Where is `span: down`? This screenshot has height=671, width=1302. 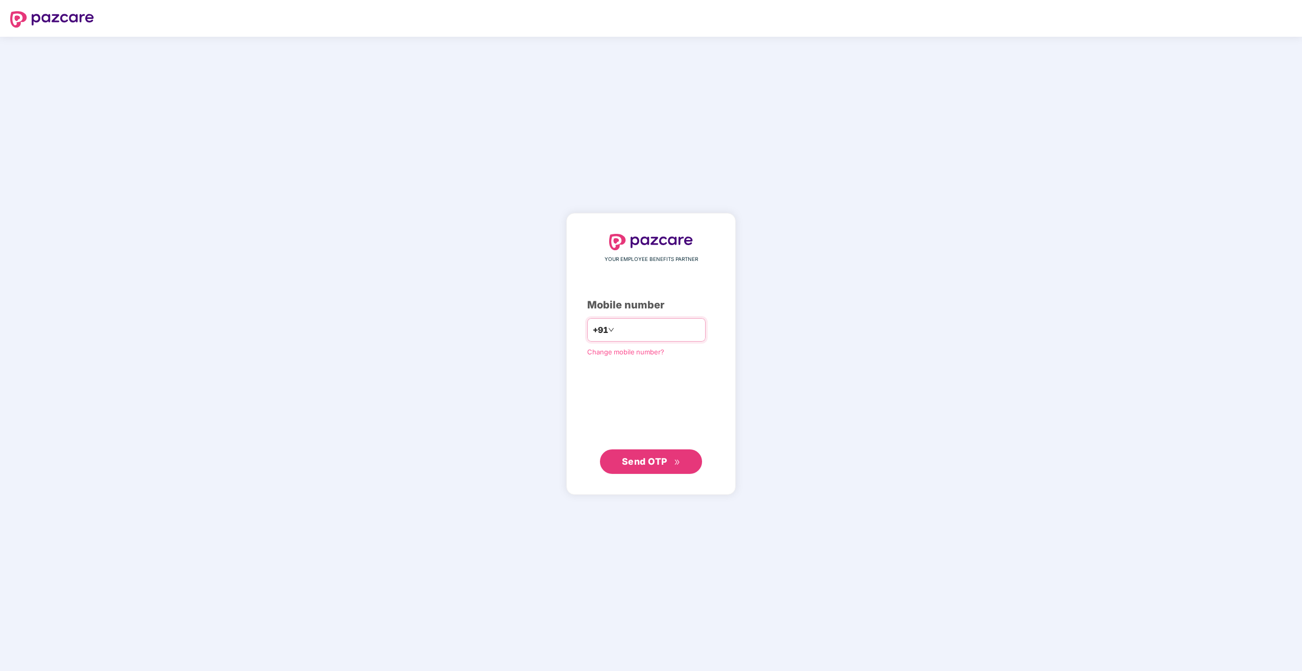 span: down is located at coordinates (611, 330).